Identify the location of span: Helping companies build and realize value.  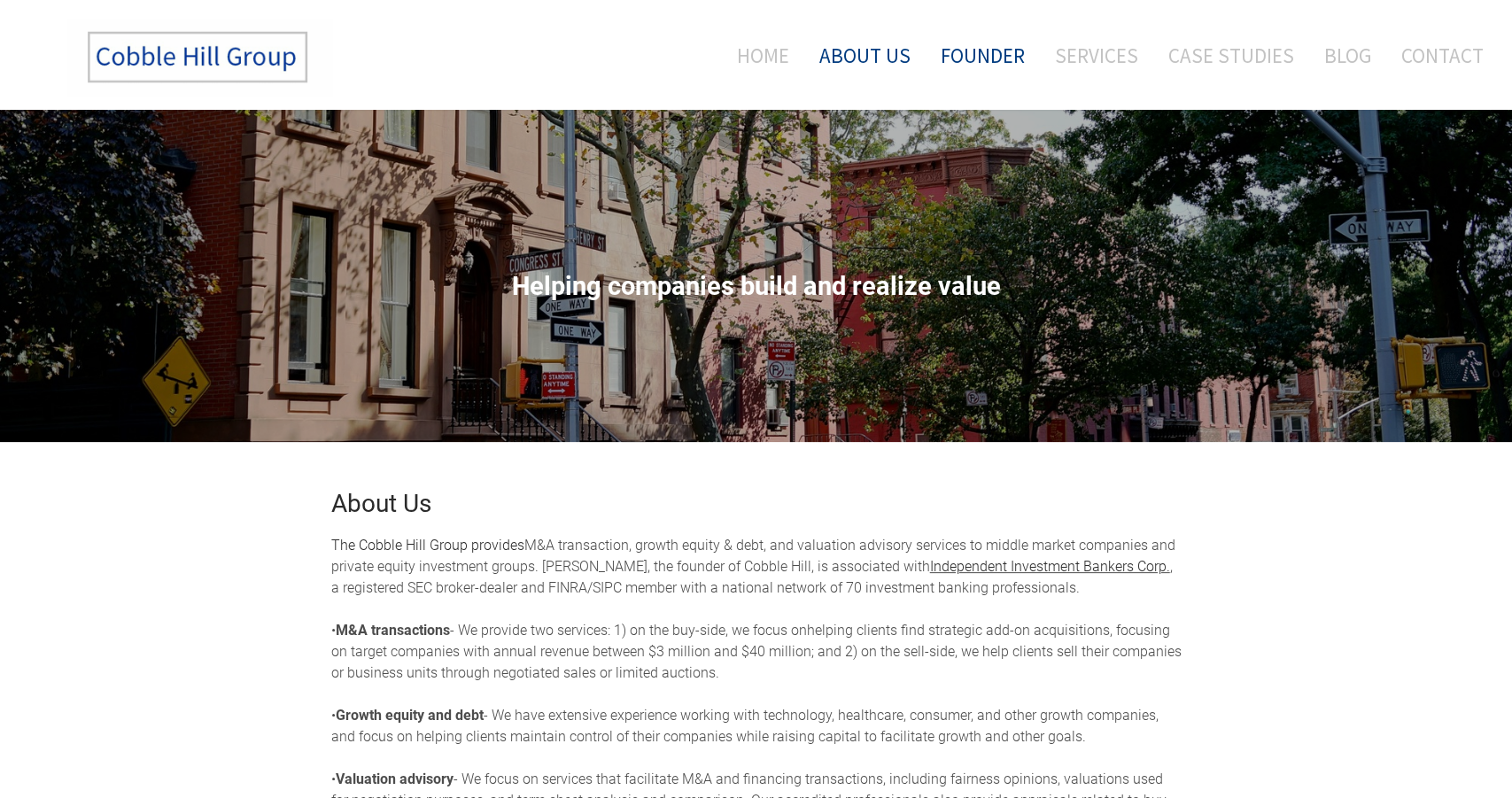
(757, 286).